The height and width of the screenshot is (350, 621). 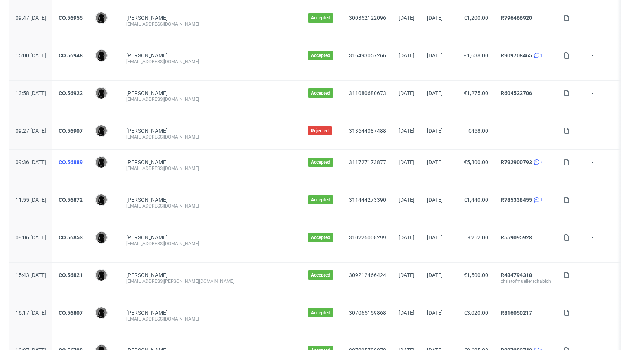 I want to click on a: 311080680673, so click(x=367, y=93).